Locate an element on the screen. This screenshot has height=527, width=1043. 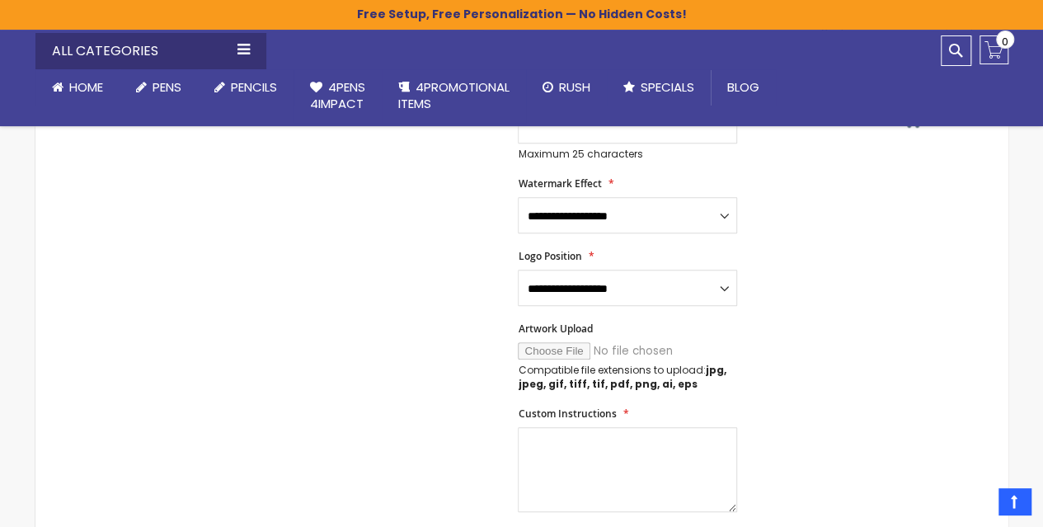
a: Pens is located at coordinates (158, 87).